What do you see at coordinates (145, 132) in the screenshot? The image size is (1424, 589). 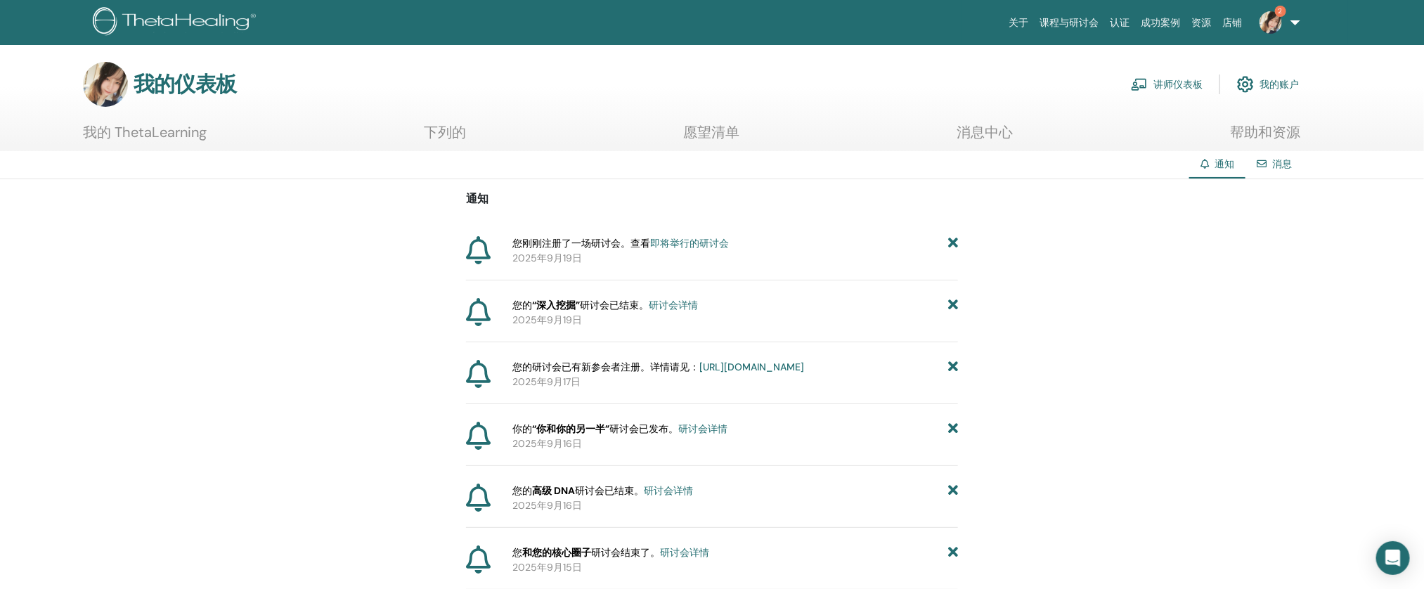 I see `font: 我的 ThetaLearning` at bounding box center [145, 132].